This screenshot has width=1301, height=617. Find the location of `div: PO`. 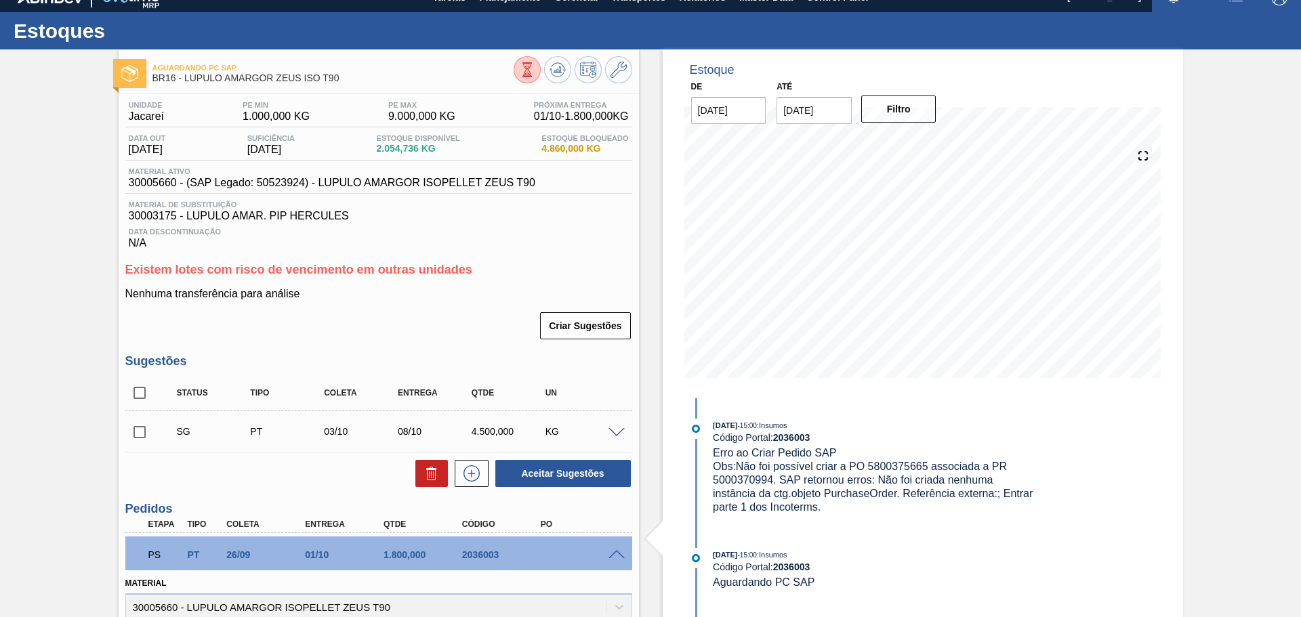

div: PO is located at coordinates (582, 525).